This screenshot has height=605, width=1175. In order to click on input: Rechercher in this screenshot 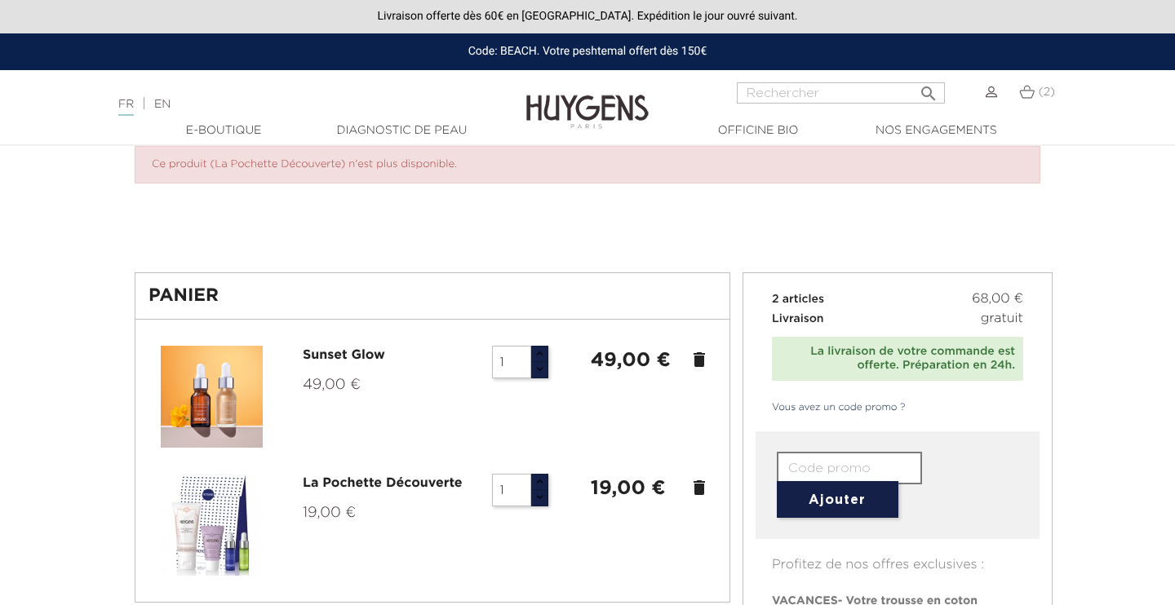, I will do `click(840, 93)`.